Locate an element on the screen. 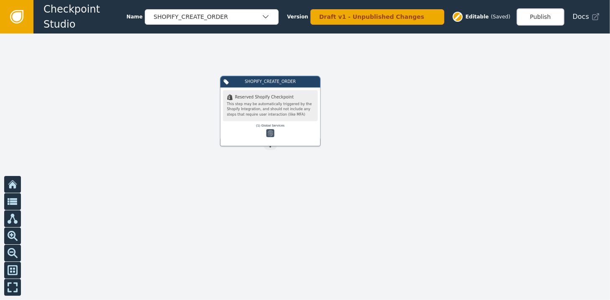 This screenshot has height=300, width=610. span: Editable is located at coordinates (478, 17).